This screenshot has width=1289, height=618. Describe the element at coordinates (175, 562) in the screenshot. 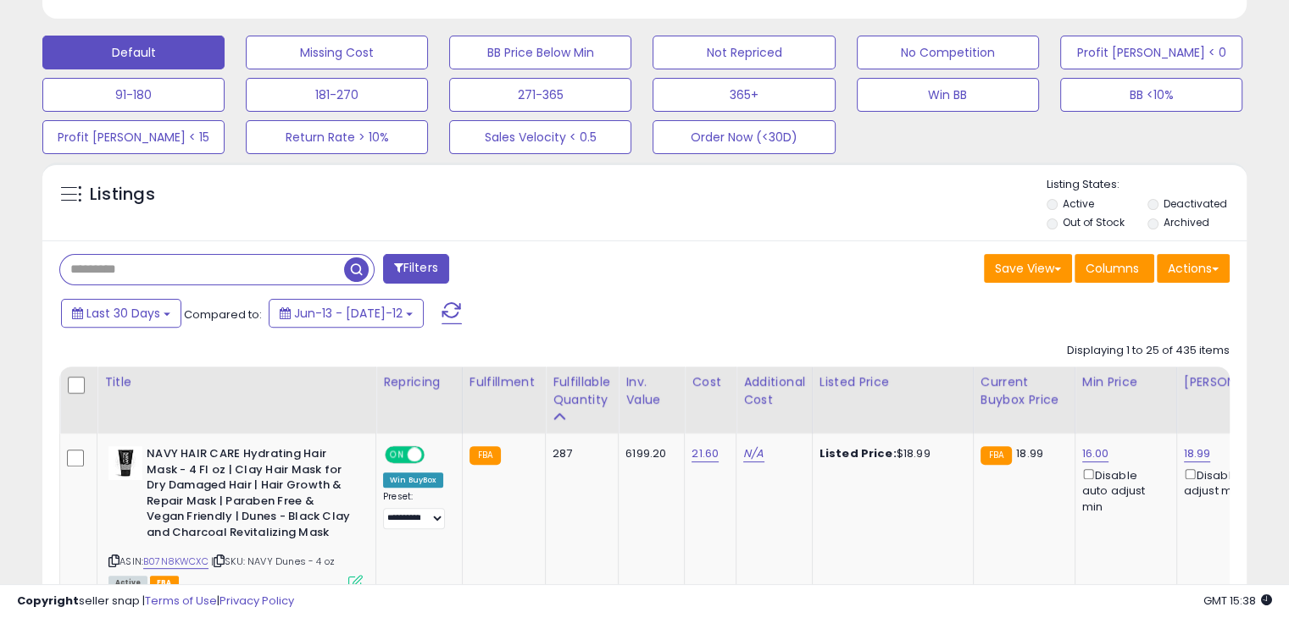

I see `a: B07N8KWCXC` at that location.